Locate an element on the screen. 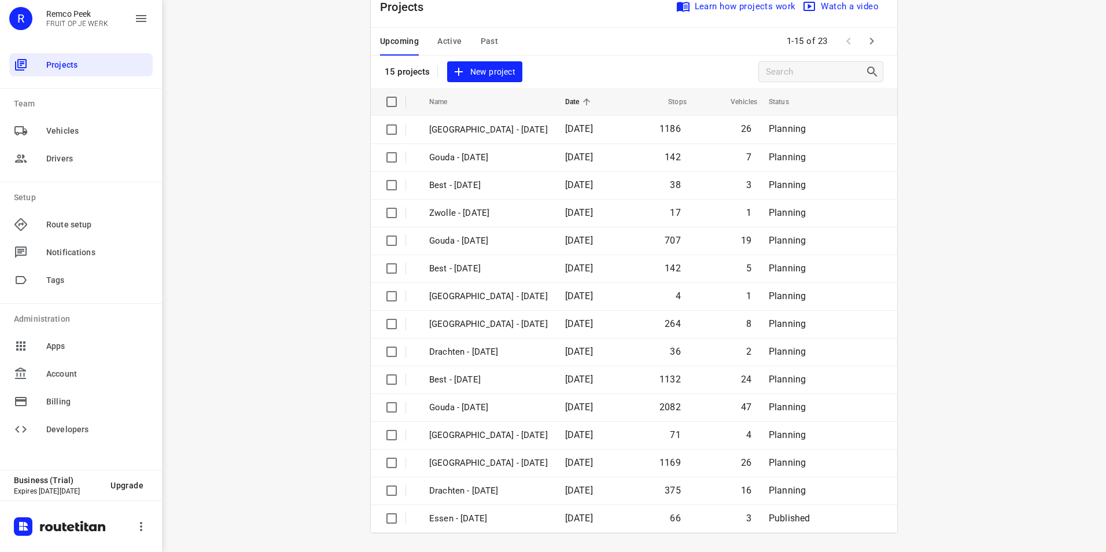 This screenshot has width=1106, height=552. div: Notifications is located at coordinates (81, 252).